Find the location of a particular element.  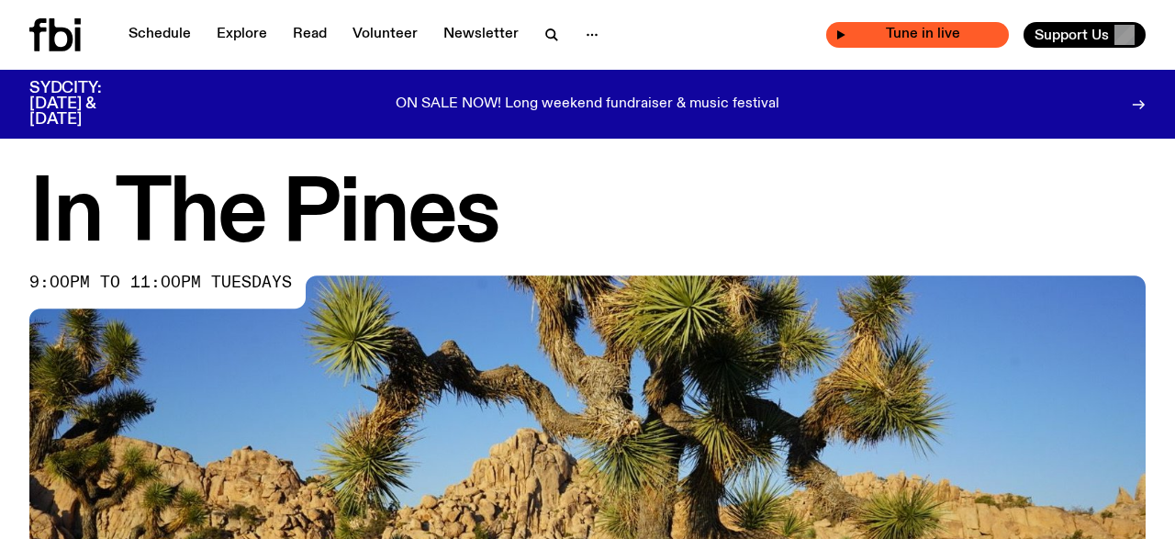

a: Schedule is located at coordinates (160, 35).